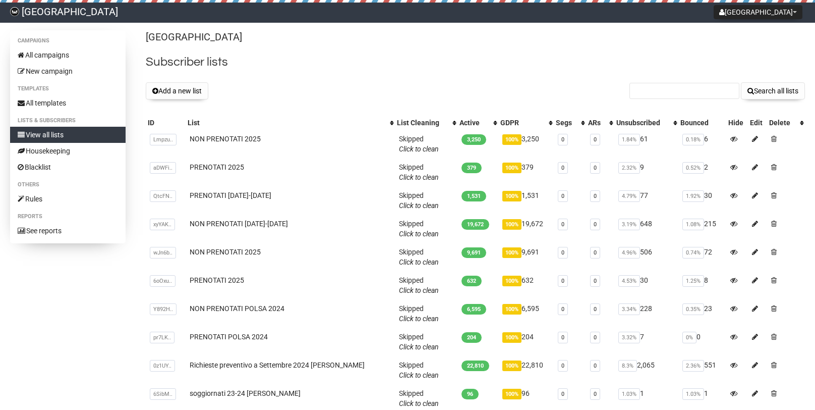 The image size is (815, 410). What do you see at coordinates (68, 41) in the screenshot?
I see `li: Campaigns` at bounding box center [68, 41].